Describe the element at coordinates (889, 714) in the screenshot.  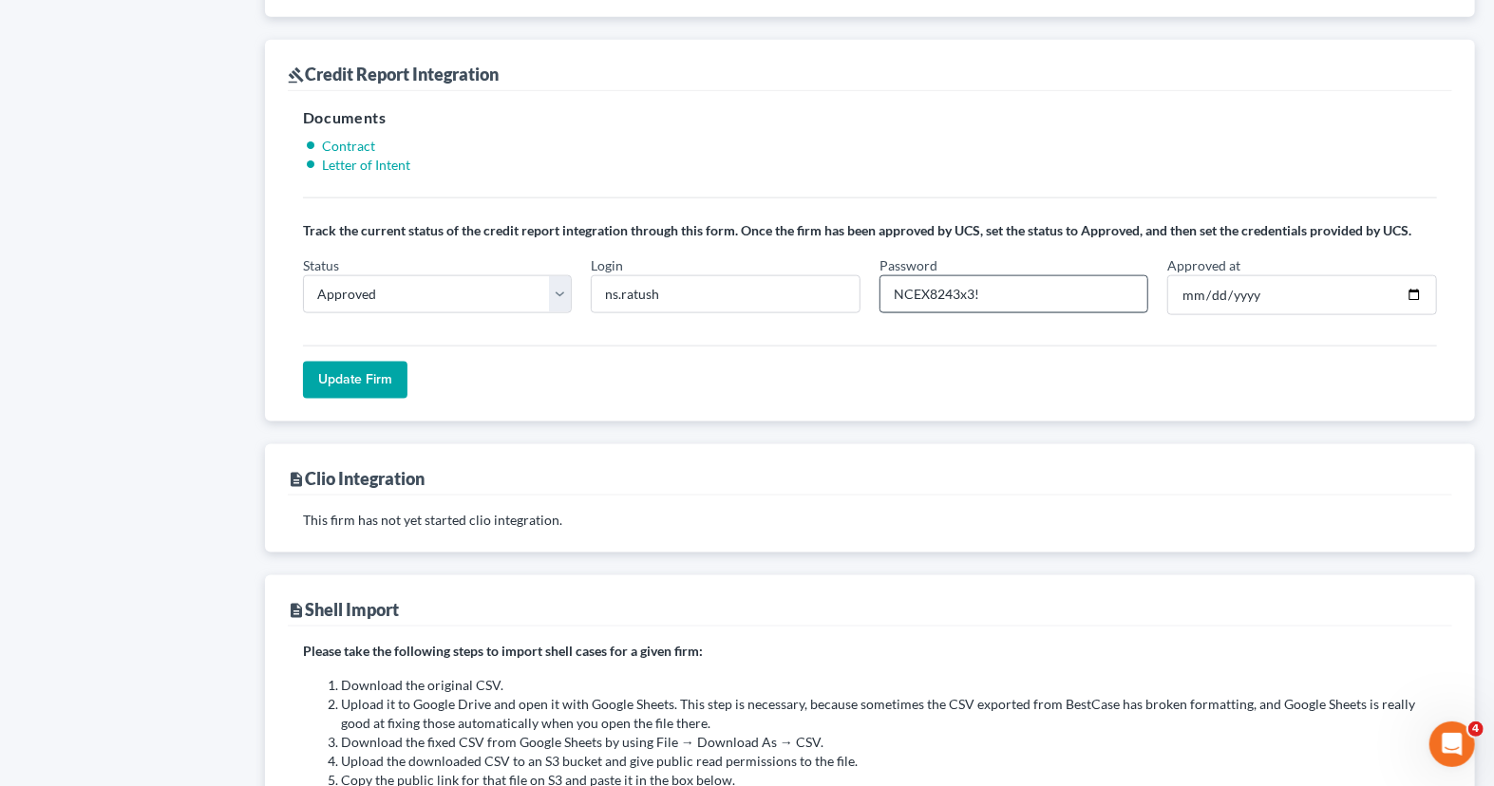
I see `li: Upload it to Google Drive and open it with Google Sheets. This step is necessary, because sometim...` at that location.